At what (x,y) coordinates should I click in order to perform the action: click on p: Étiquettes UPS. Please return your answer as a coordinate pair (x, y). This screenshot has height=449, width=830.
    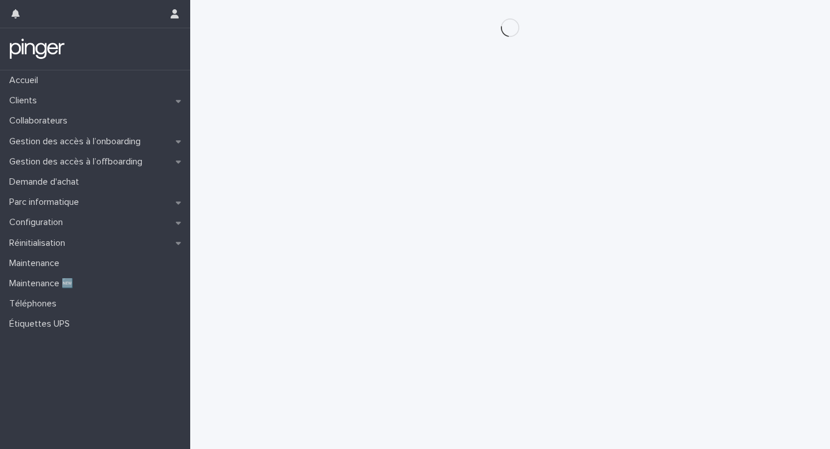
    Looking at the image, I should click on (42, 324).